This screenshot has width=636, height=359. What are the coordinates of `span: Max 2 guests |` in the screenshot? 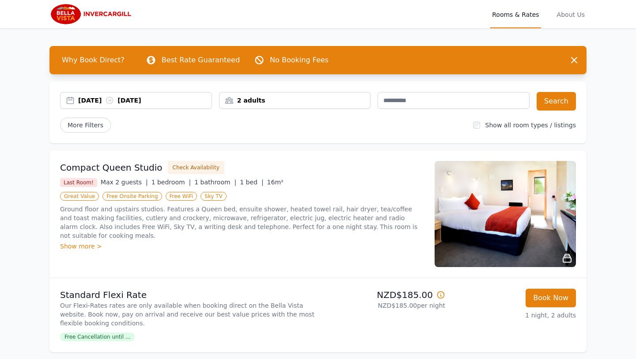 It's located at (124, 182).